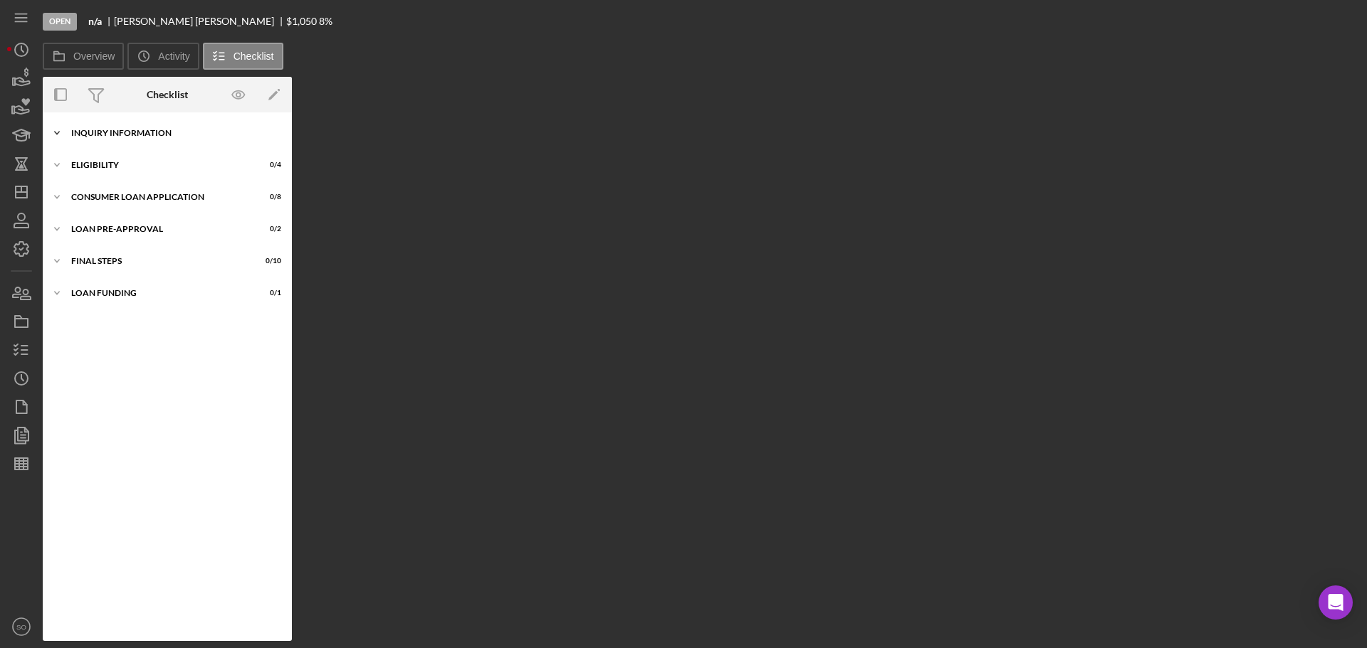 The width and height of the screenshot is (1367, 648). What do you see at coordinates (174, 56) in the screenshot?
I see `label: Activity` at bounding box center [174, 56].